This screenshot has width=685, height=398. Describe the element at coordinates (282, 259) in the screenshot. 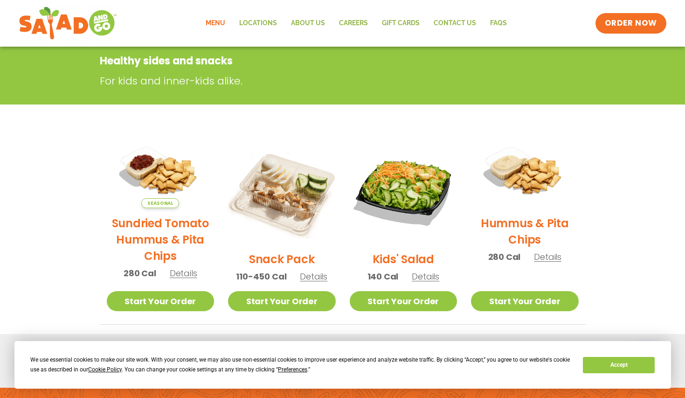

I see `h2: Snack Pack` at that location.